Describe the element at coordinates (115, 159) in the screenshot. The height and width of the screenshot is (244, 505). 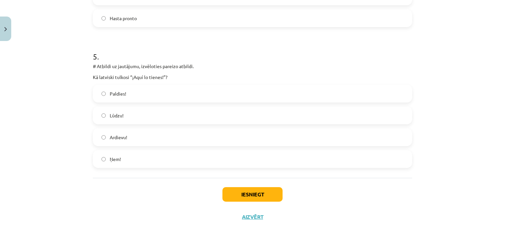
I see `span: Ņem!` at that location.